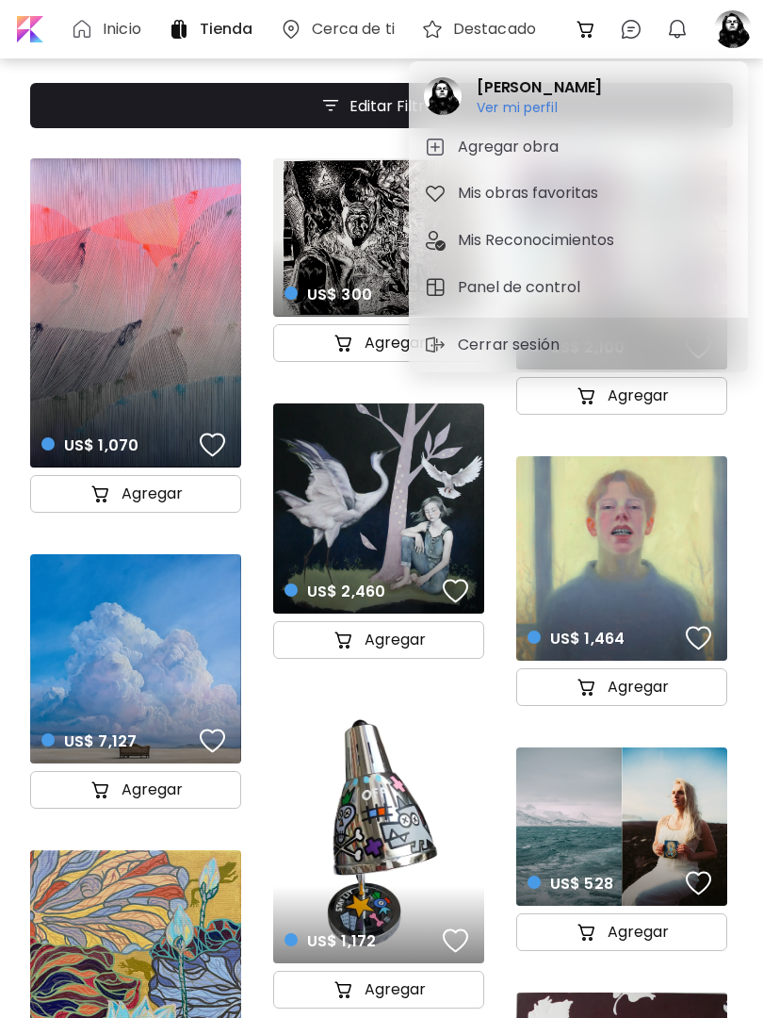 Image resolution: width=763 pixels, height=1018 pixels. Describe the element at coordinates (435, 345) in the screenshot. I see `img: sign-out` at that location.